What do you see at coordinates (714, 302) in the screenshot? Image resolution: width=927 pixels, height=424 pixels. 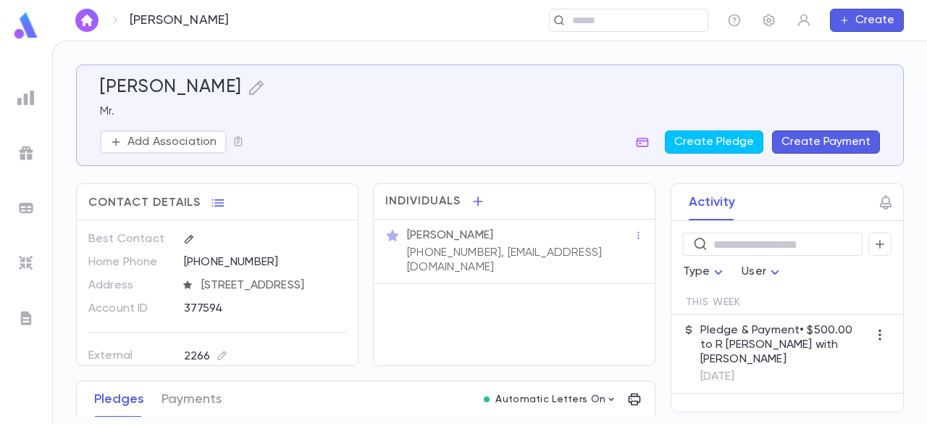 I see `span: This Week` at bounding box center [714, 302].